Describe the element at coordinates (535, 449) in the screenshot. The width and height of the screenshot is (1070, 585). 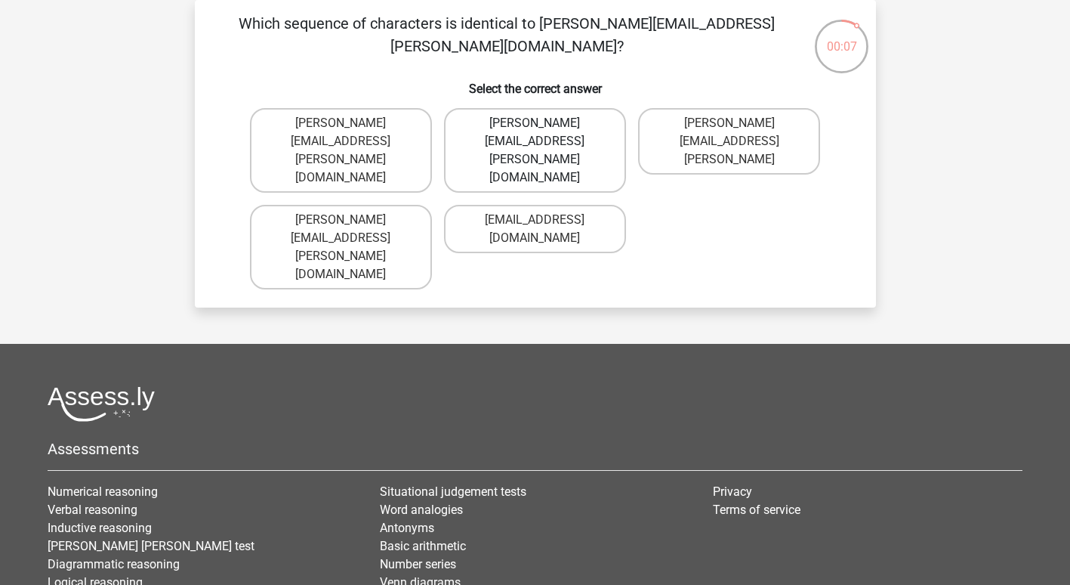
I see `h5: Assessments` at that location.